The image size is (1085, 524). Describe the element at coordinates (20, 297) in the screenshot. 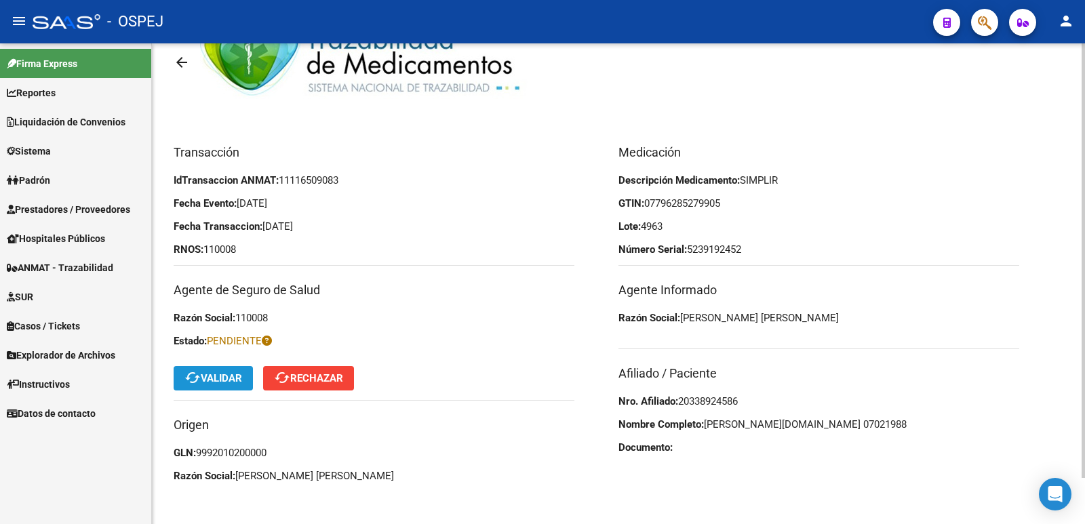

I see `span: SUR` at that location.